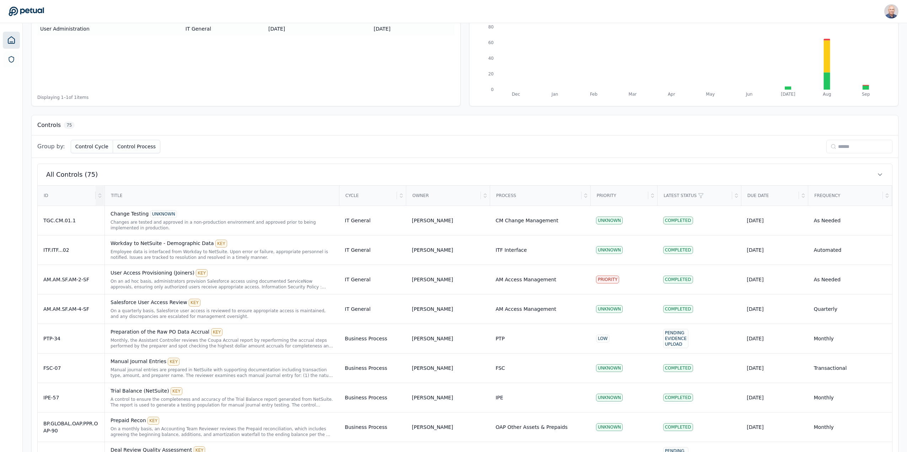  Describe the element at coordinates (465, 175) in the screenshot. I see `button: All Controls (75)` at that location.